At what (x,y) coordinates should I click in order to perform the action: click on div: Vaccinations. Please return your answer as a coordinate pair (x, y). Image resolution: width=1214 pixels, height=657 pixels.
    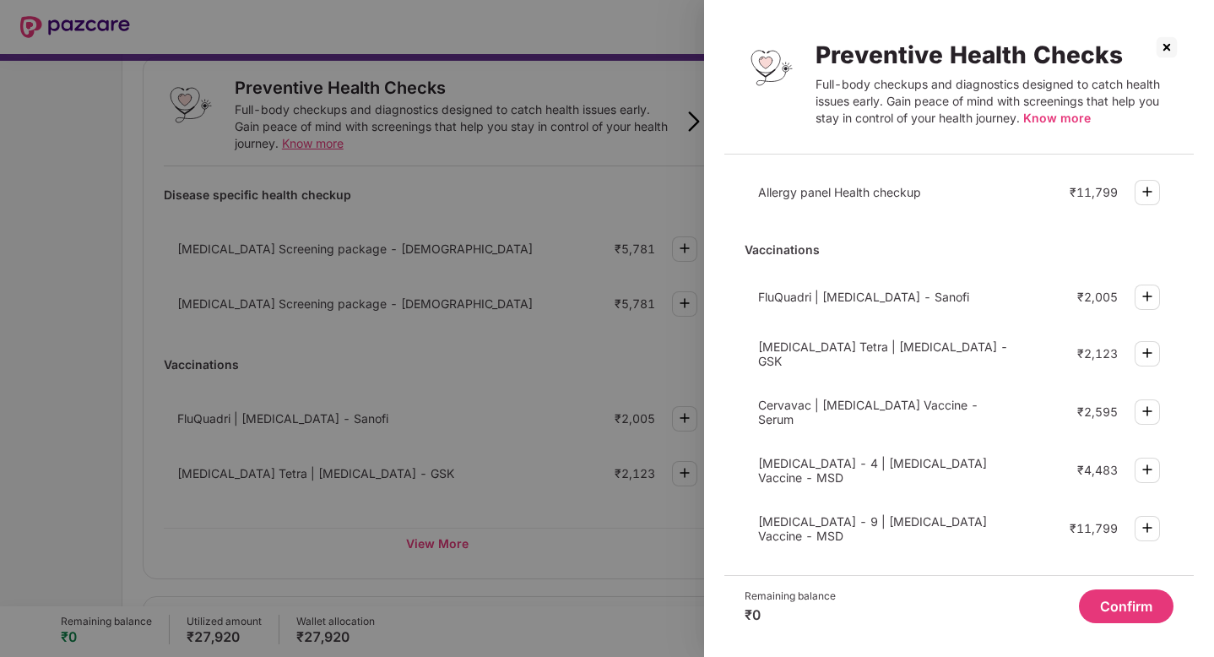
    Looking at the image, I should click on (959, 249).